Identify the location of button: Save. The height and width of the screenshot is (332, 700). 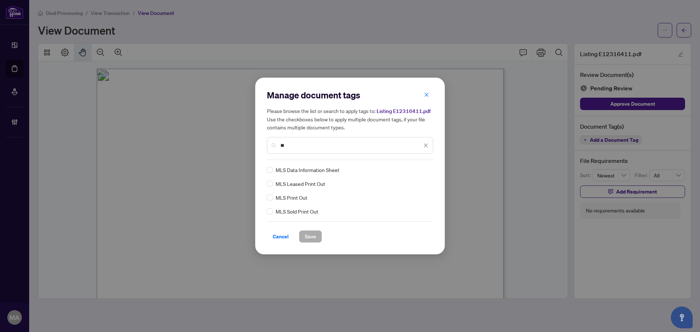
(310, 237).